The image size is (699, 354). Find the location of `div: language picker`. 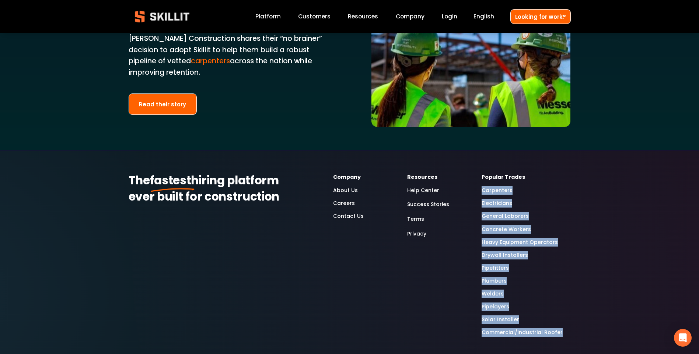

div: language picker is located at coordinates (484, 17).